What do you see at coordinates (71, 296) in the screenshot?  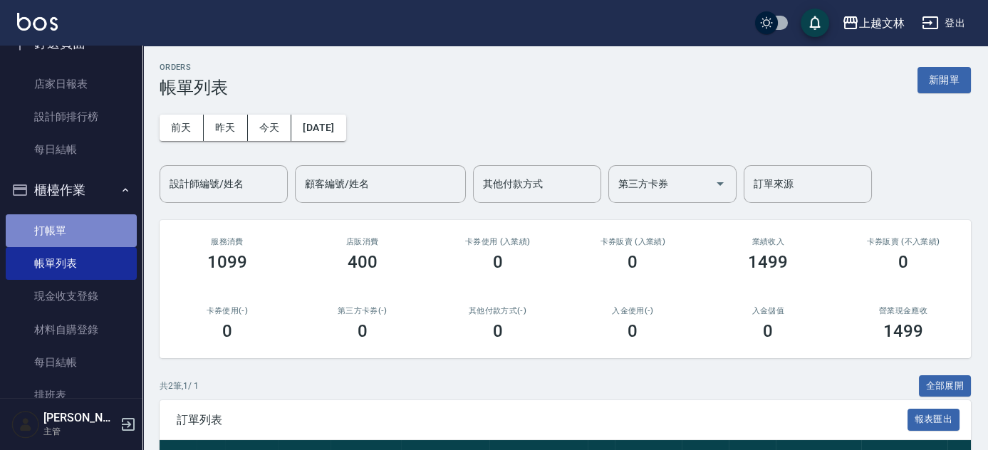 I see `a: 現金收支登錄` at bounding box center [71, 296].